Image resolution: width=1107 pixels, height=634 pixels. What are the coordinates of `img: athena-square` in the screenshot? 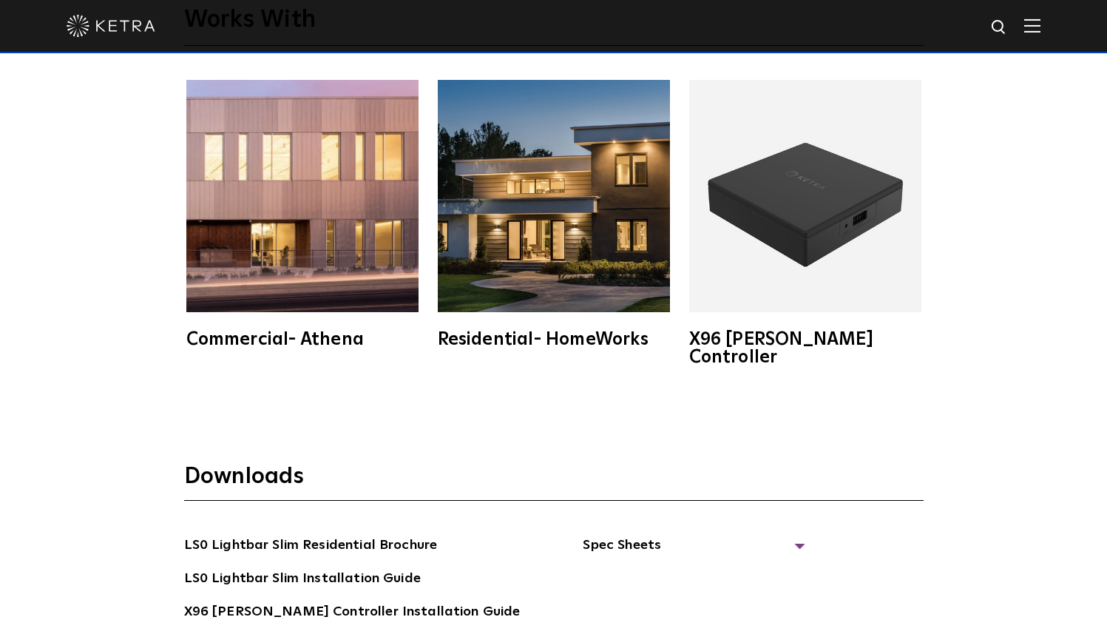 It's located at (303, 196).